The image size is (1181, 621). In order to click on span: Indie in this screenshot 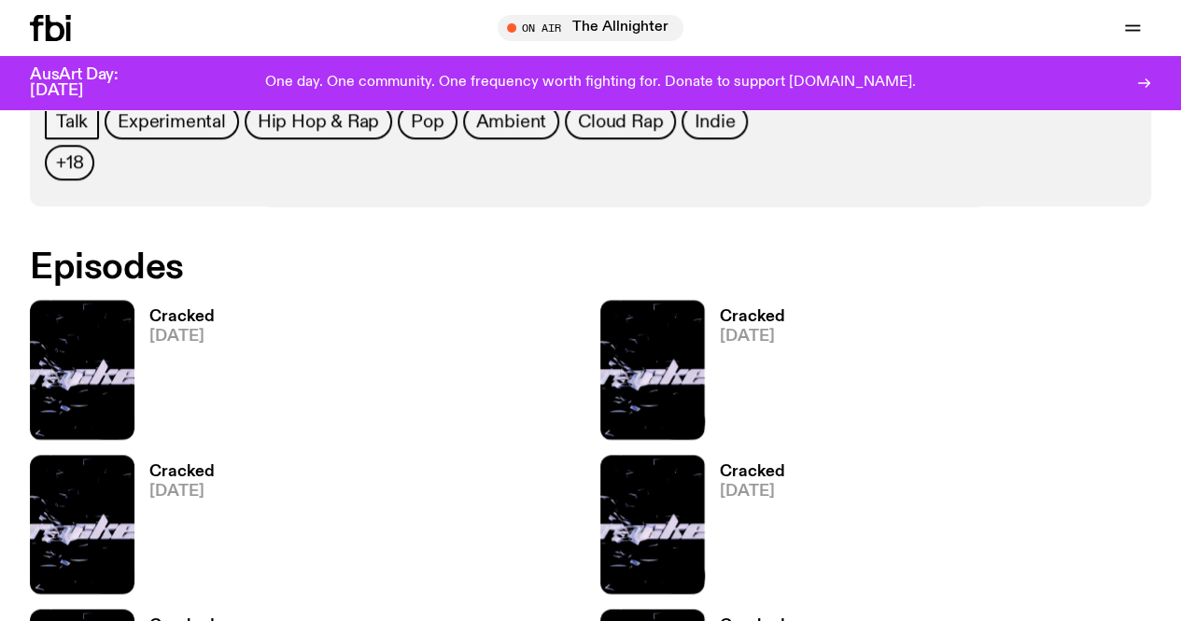, I will do `click(714, 121)`.